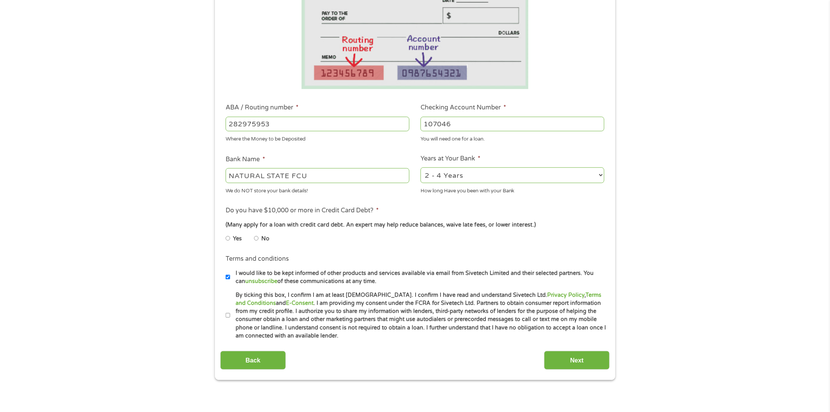  What do you see at coordinates (512, 189) in the screenshot?
I see `div: How long Have you been with your Bank` at bounding box center [512, 189].